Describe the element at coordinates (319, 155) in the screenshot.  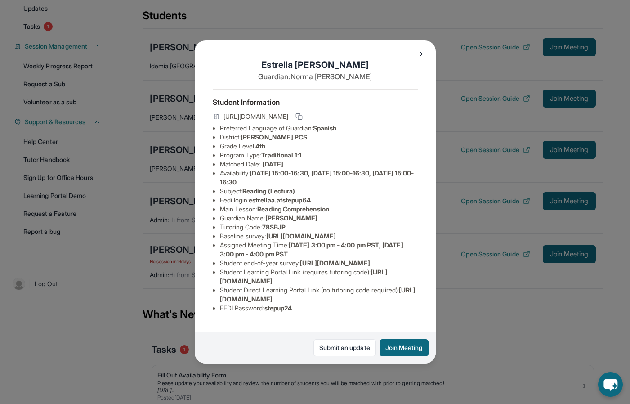
I see `li: Program Type:` at that location.